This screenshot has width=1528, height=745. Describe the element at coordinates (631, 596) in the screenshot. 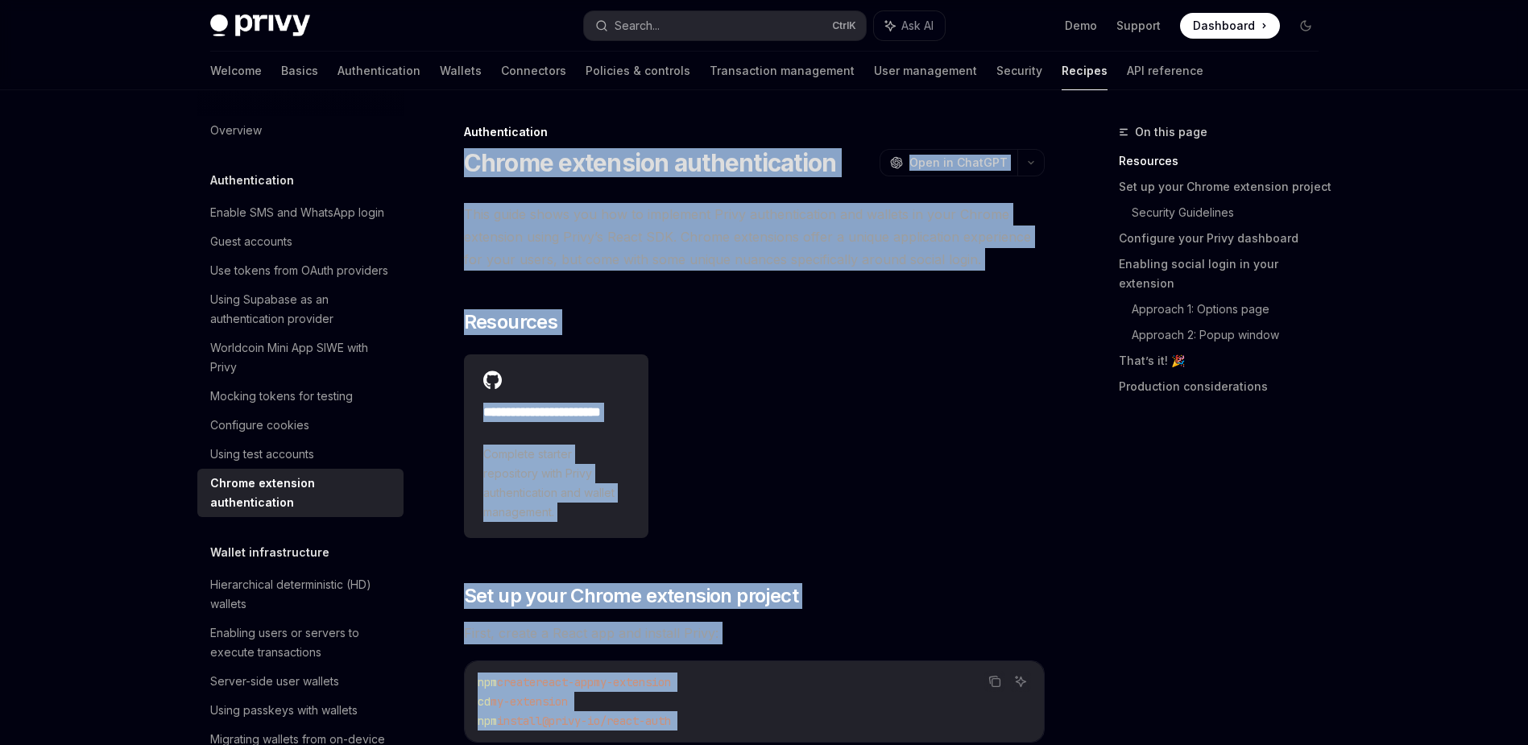

I see `span: Set up your Chrome extension project` at that location.